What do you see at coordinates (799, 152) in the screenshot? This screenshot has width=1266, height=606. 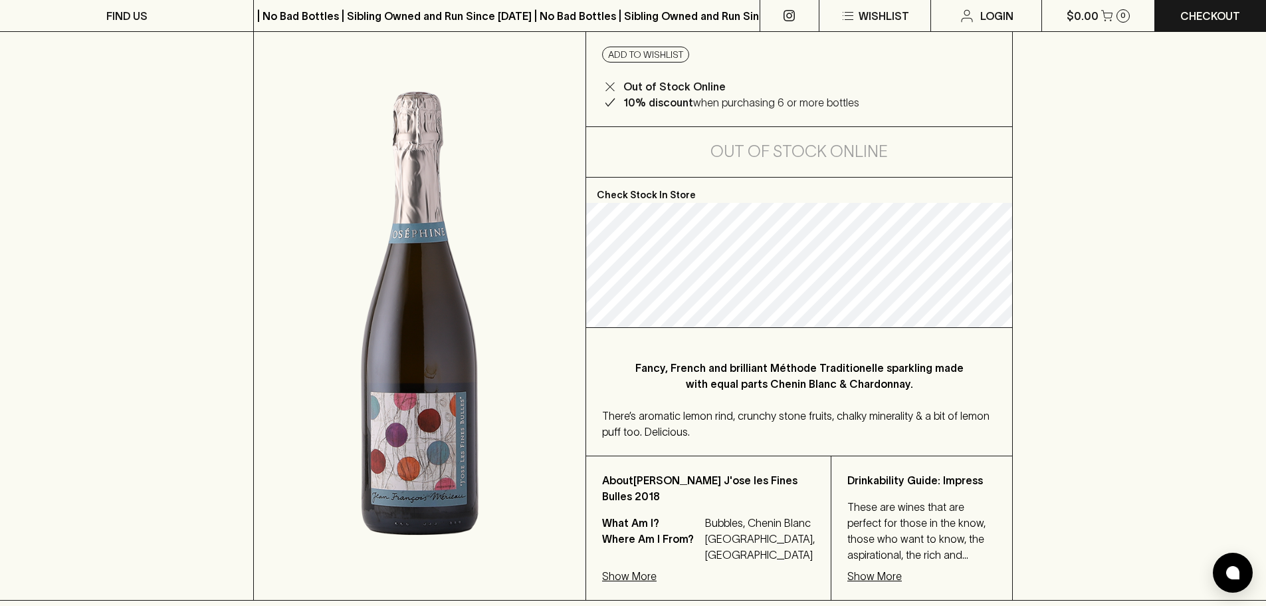 I see `h5: Out of Stock Online` at bounding box center [799, 152].